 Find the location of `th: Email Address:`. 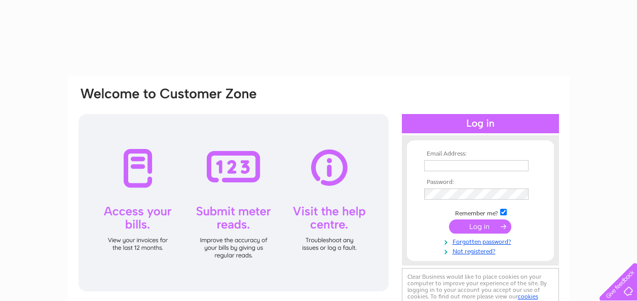

th: Email Address: is located at coordinates (481, 154).